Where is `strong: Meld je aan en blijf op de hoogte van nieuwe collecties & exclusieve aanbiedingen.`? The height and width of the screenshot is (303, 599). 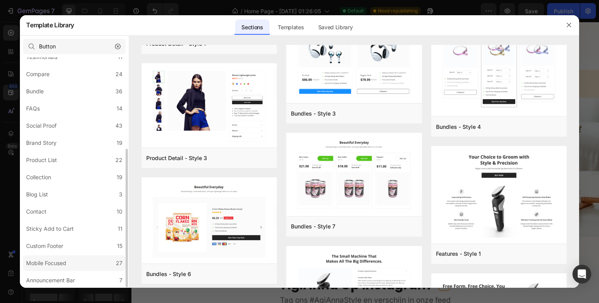 strong: Meld je aan en blijf op de hoogte van nieuwe collecties & exclusieve aanbiedingen. is located at coordinates (104, 136).